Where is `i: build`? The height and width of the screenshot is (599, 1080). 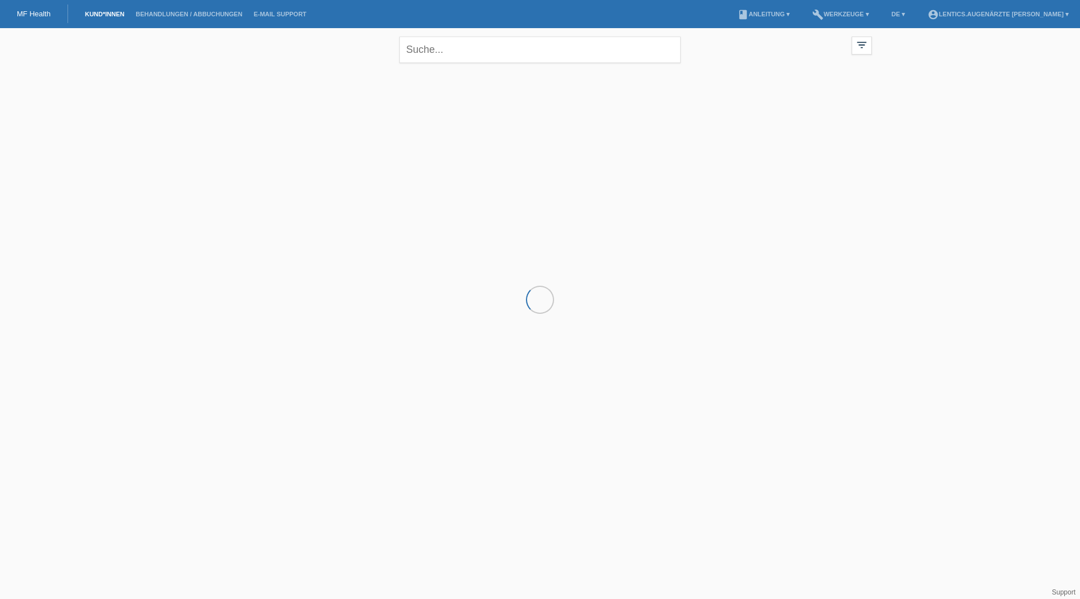 i: build is located at coordinates (818, 15).